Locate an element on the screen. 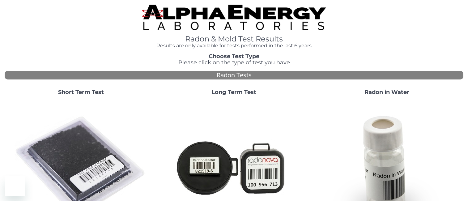 The height and width of the screenshot is (201, 468). h4: Results are only available for tests performed in the last 6 years is located at coordinates (234, 46).